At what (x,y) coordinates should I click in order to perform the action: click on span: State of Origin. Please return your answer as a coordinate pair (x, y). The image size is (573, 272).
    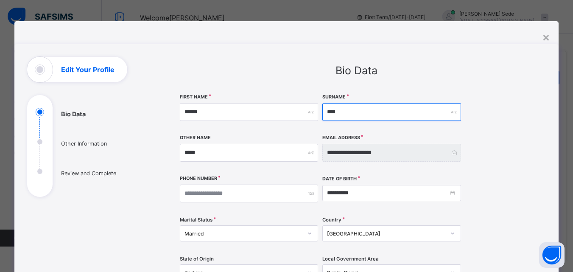
    Looking at the image, I should click on (197, 259).